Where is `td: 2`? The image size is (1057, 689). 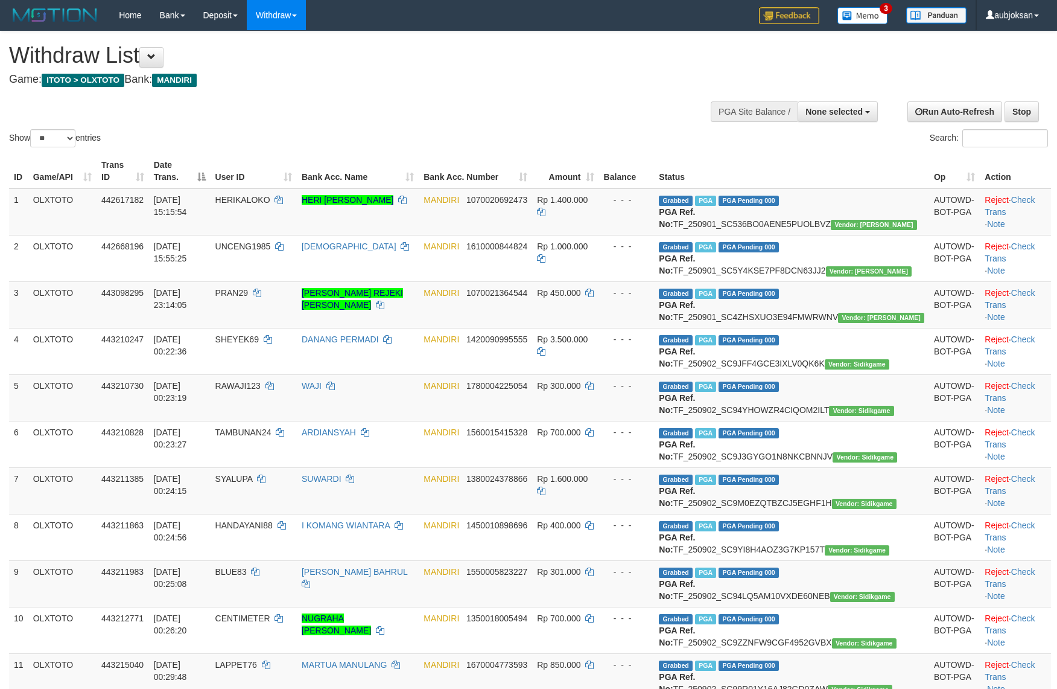
td: 2 is located at coordinates (19, 258).